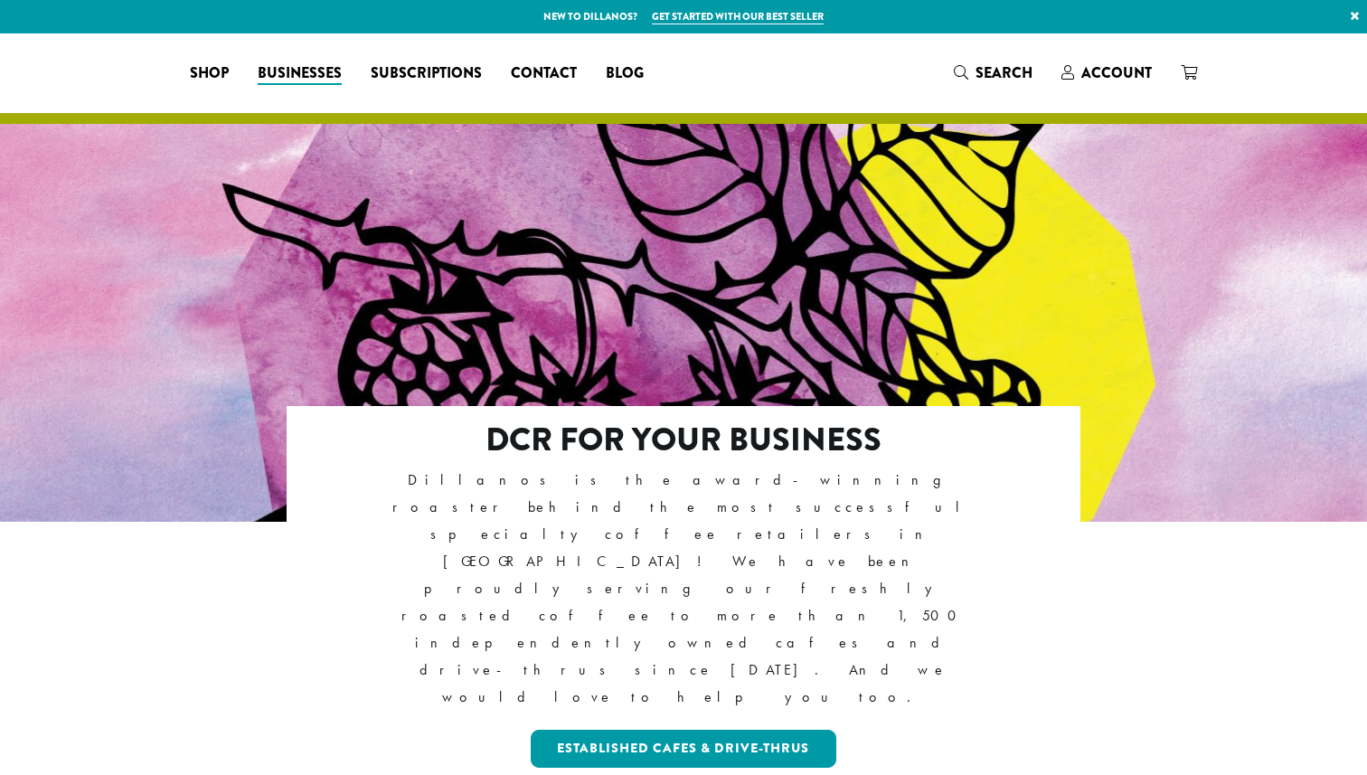  What do you see at coordinates (684, 749) in the screenshot?
I see `a: Established Cafes & Drive-Thrus` at bounding box center [684, 749].